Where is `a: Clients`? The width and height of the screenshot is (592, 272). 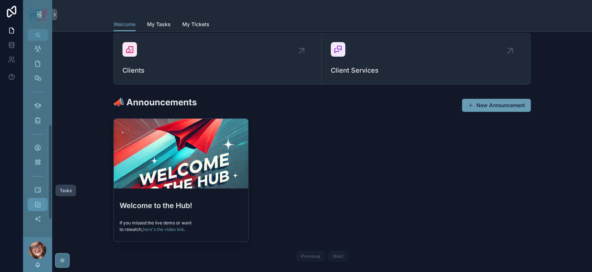
a: Clients is located at coordinates (218, 59).